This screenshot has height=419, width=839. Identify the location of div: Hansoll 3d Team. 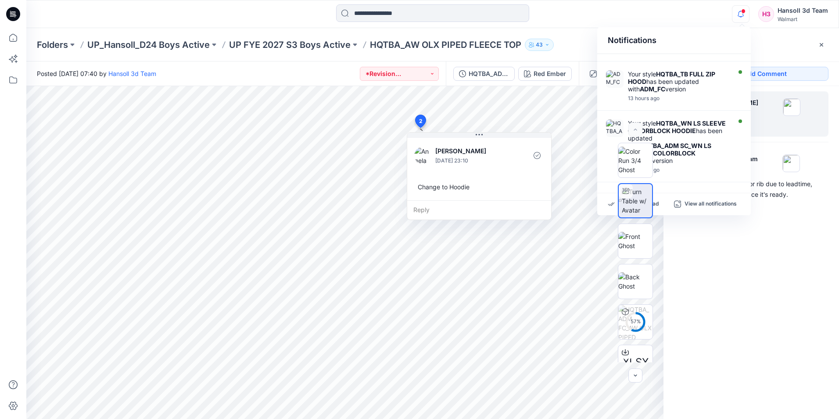
(803, 11).